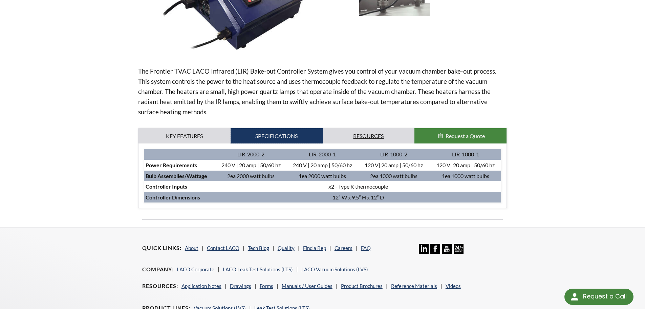 Image resolution: width=645 pixels, height=309 pixels. I want to click on a: LACO Leak Test Solutions (LTS), so click(258, 269).